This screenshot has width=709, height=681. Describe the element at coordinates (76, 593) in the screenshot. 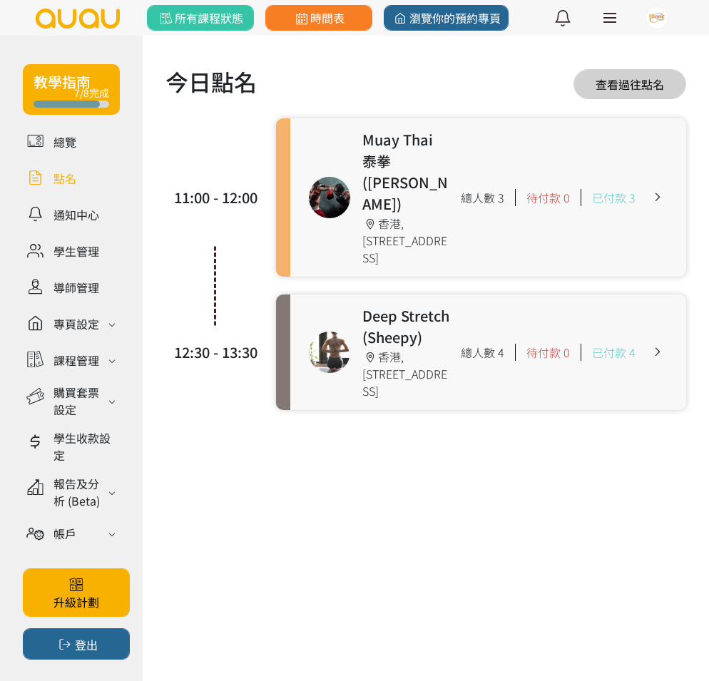

I see `a: 升級計劃` at that location.